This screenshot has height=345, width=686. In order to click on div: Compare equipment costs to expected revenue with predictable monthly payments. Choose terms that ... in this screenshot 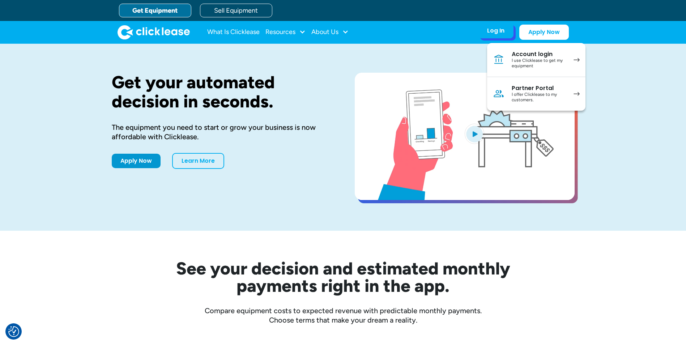, I will do `click(343, 315)`.